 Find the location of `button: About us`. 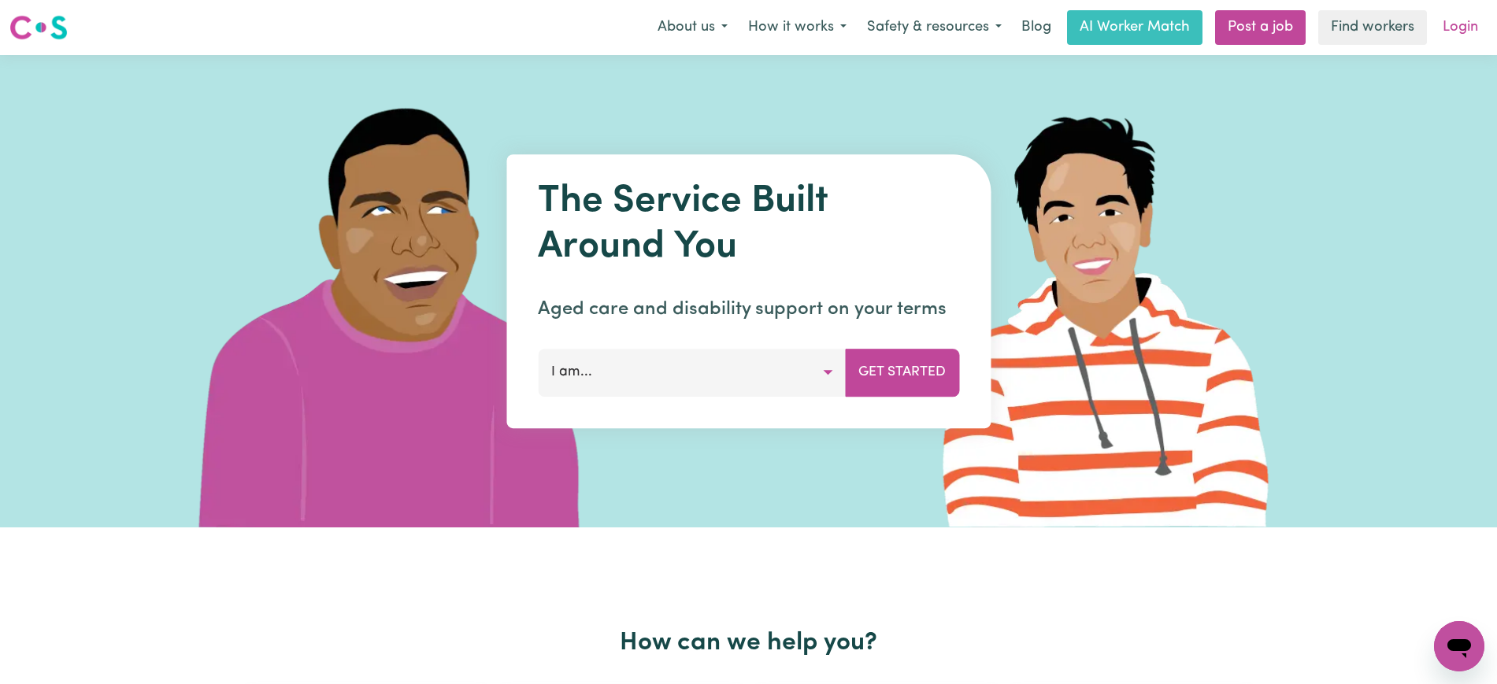

button: About us is located at coordinates (692, 28).